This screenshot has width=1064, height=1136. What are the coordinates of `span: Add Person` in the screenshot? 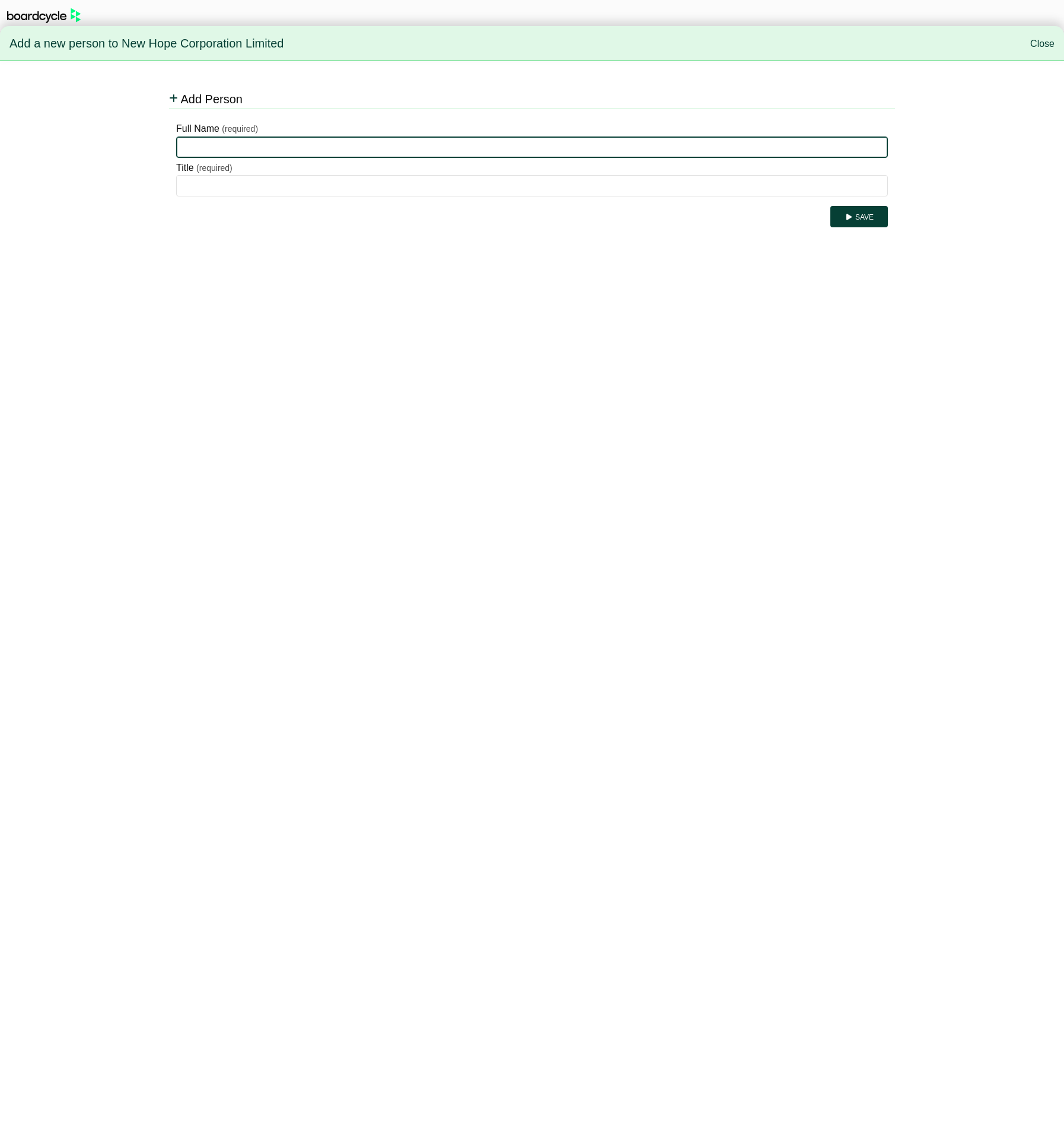 It's located at (211, 99).